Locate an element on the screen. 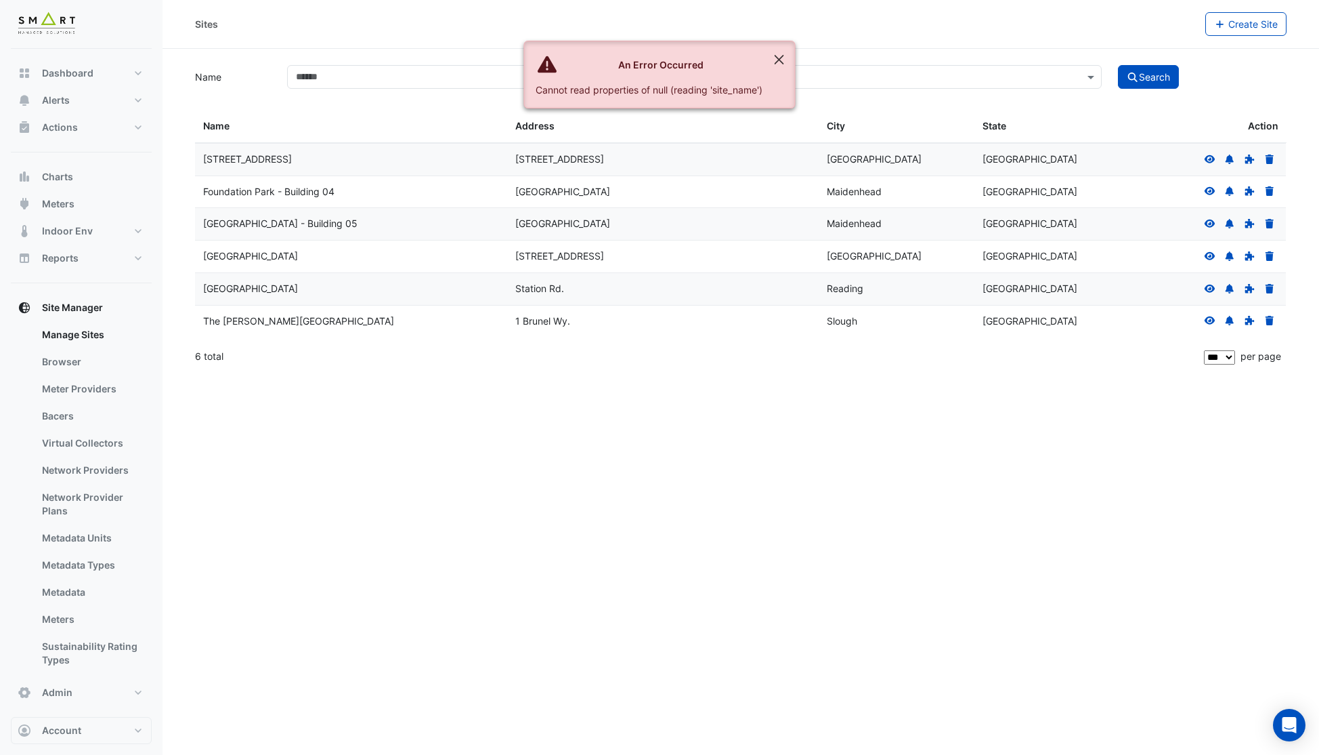 The width and height of the screenshot is (1319, 755). app-icon: Dashboard is located at coordinates (24, 73).